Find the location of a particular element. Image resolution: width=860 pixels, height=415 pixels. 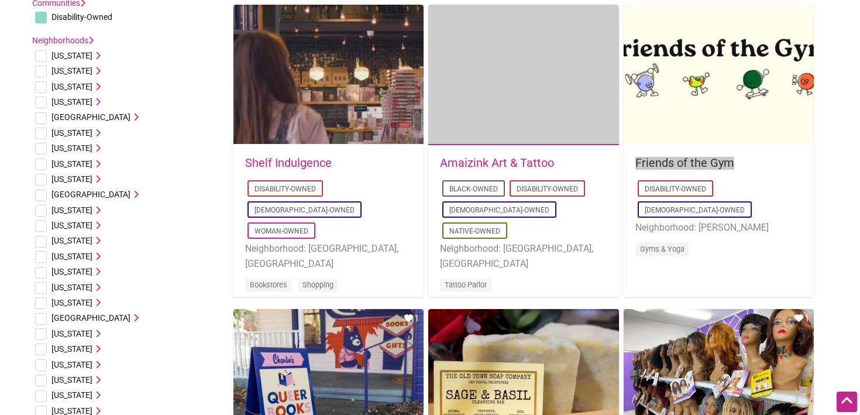

a: Friends of the Gym is located at coordinates (685, 163).